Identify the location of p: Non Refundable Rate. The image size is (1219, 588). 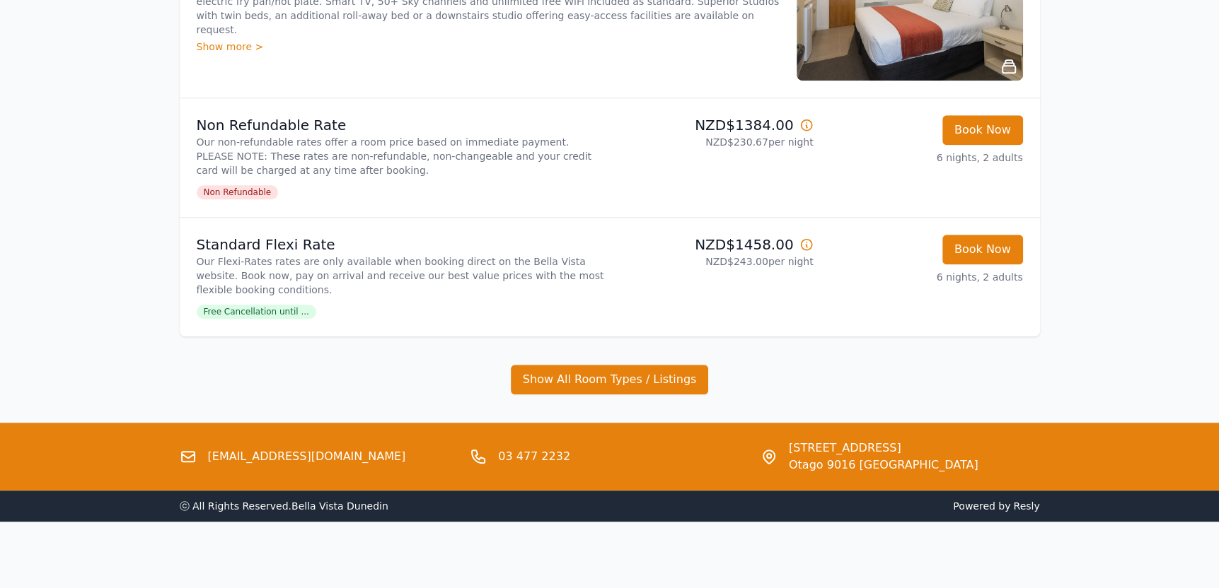
(400, 125).